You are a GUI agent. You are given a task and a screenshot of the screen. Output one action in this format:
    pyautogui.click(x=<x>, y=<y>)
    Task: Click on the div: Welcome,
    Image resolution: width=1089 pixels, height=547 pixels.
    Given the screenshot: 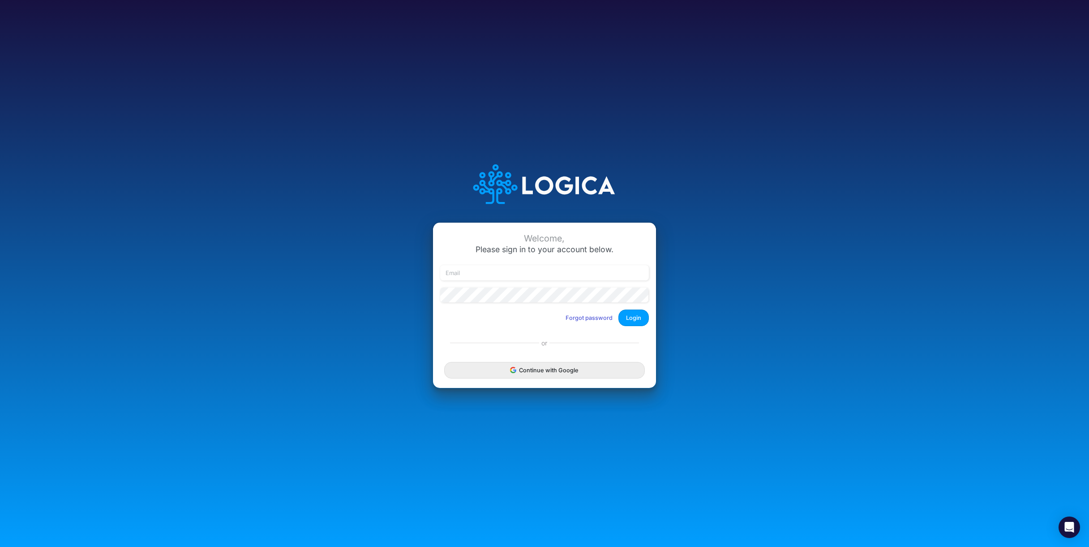 What is the action you would take?
    pyautogui.click(x=544, y=238)
    